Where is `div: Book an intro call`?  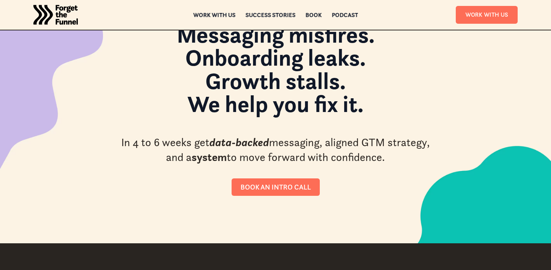
div: Book an intro call is located at coordinates (276, 187).